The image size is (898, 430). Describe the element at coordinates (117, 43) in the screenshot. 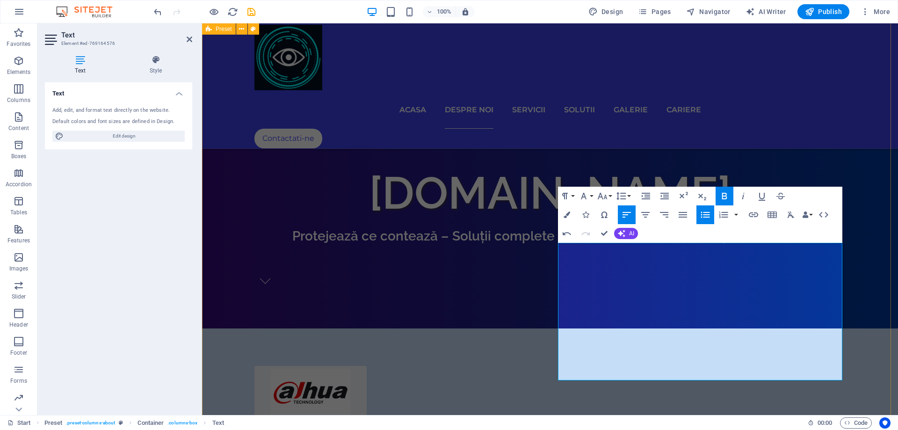

I see `h3: Element #ed-769164576` at that location.